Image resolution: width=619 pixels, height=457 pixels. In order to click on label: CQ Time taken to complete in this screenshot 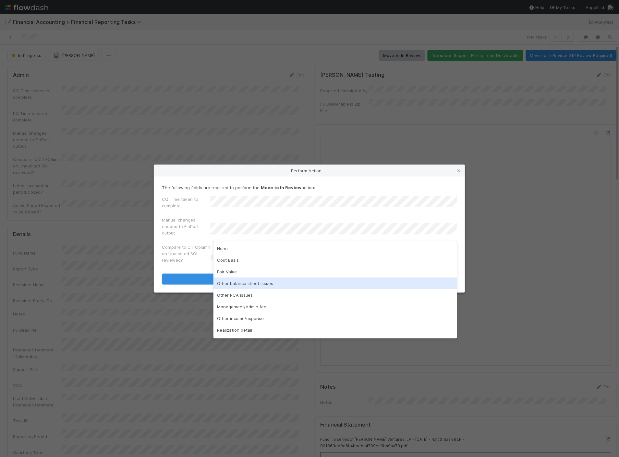, I will do `click(186, 203)`.